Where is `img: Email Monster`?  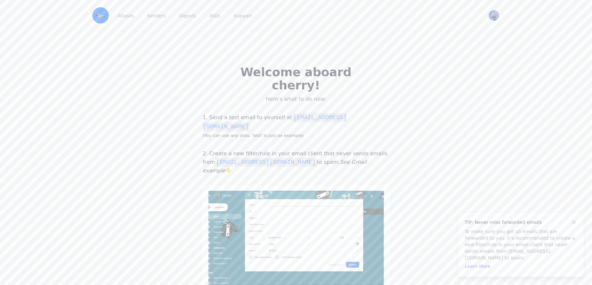
img: Email Monster is located at coordinates (101, 15).